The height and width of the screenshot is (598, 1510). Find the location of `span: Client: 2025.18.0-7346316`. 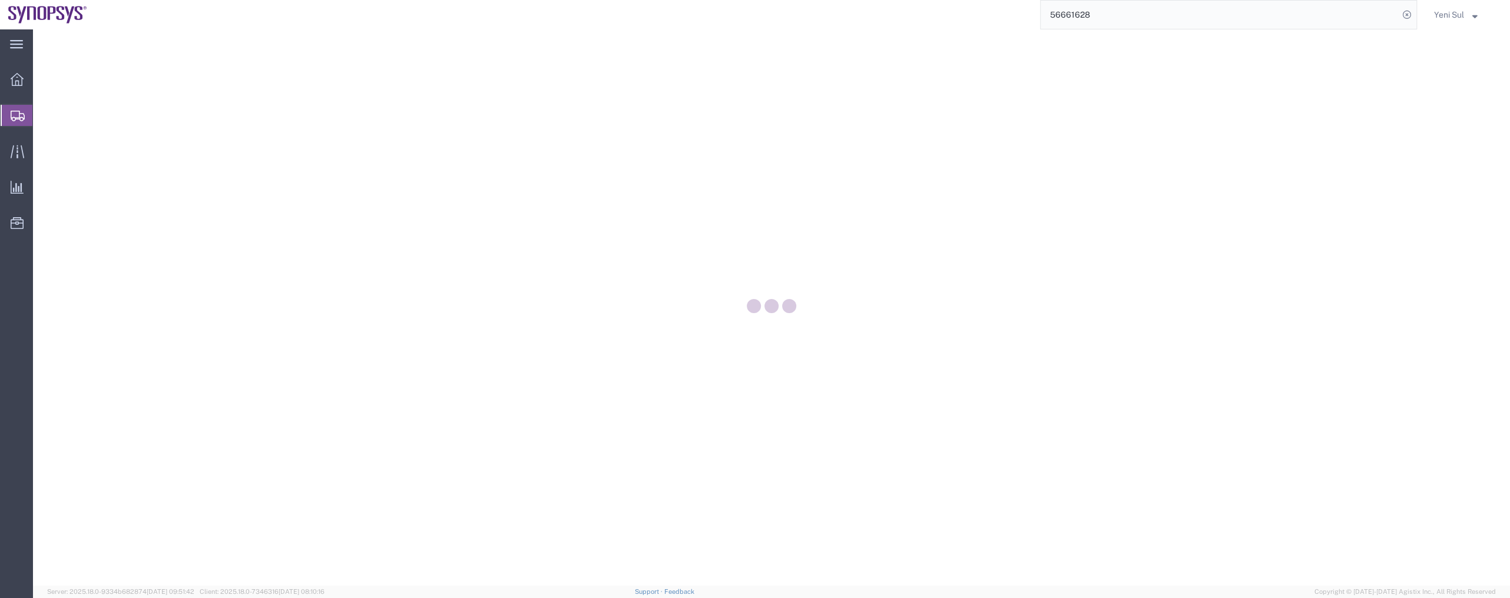

span: Client: 2025.18.0-7346316 is located at coordinates (262, 592).